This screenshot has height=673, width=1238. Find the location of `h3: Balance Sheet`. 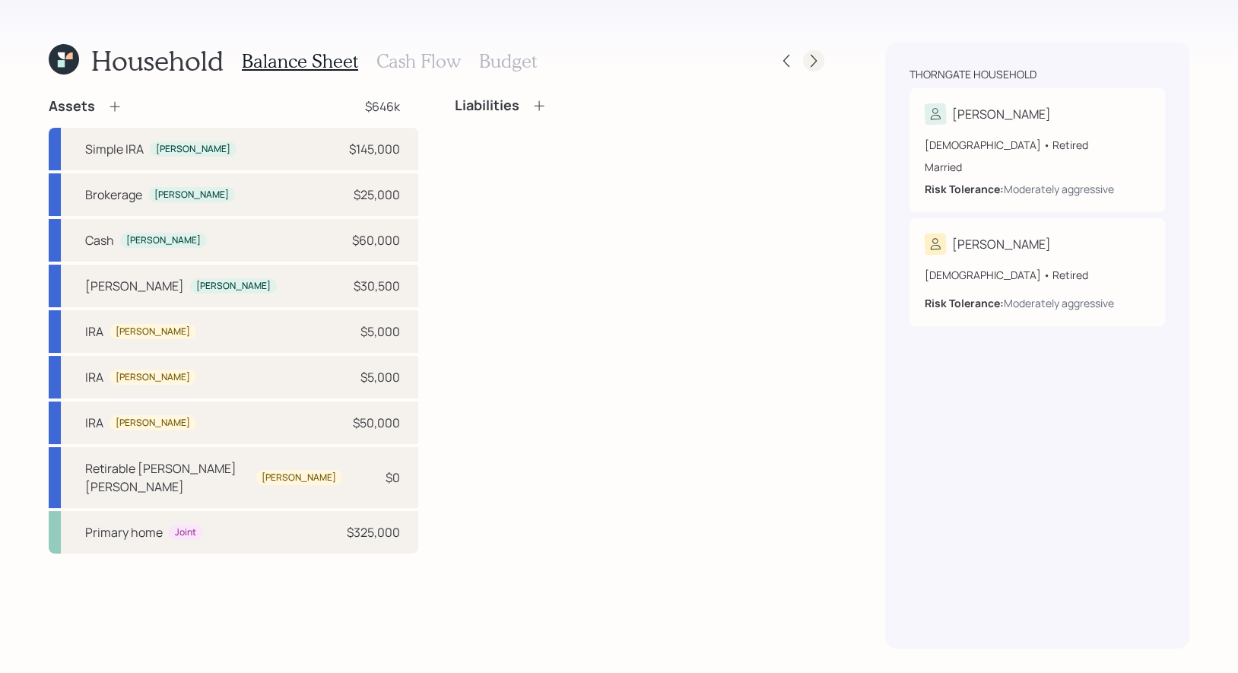

h3: Balance Sheet is located at coordinates (300, 61).